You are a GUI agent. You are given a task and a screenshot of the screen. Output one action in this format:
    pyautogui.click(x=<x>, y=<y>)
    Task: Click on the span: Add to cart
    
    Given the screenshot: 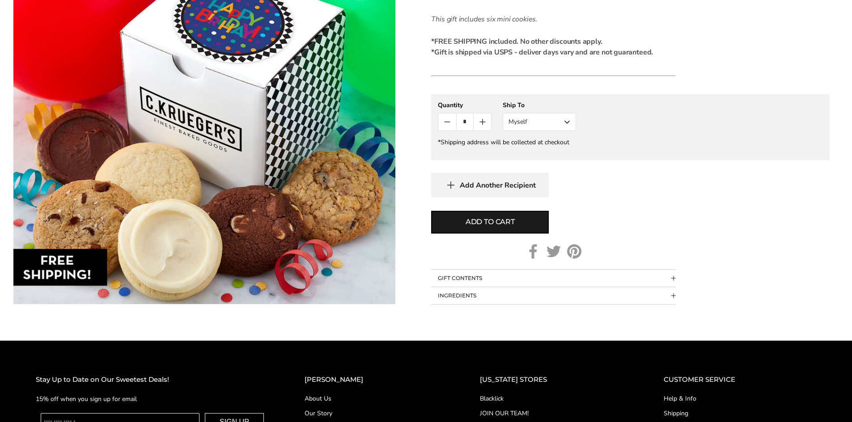 What is the action you would take?
    pyautogui.click(x=490, y=222)
    